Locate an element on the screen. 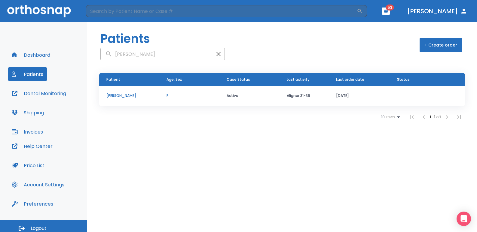  td: Active is located at coordinates (250, 96).